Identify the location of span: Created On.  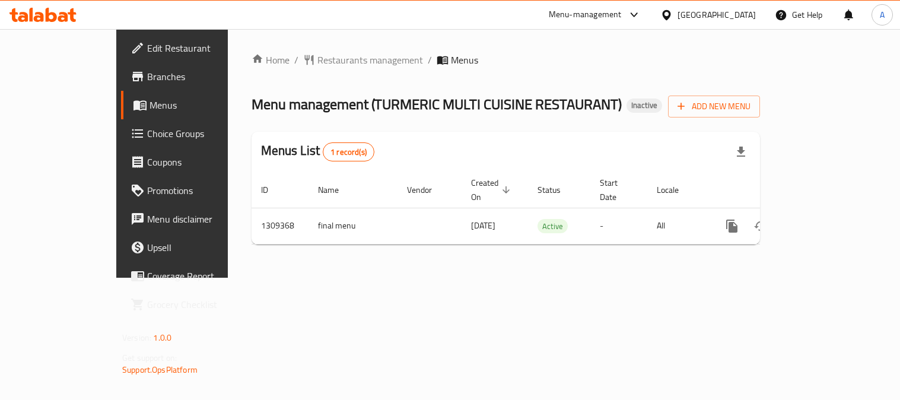
(492, 190).